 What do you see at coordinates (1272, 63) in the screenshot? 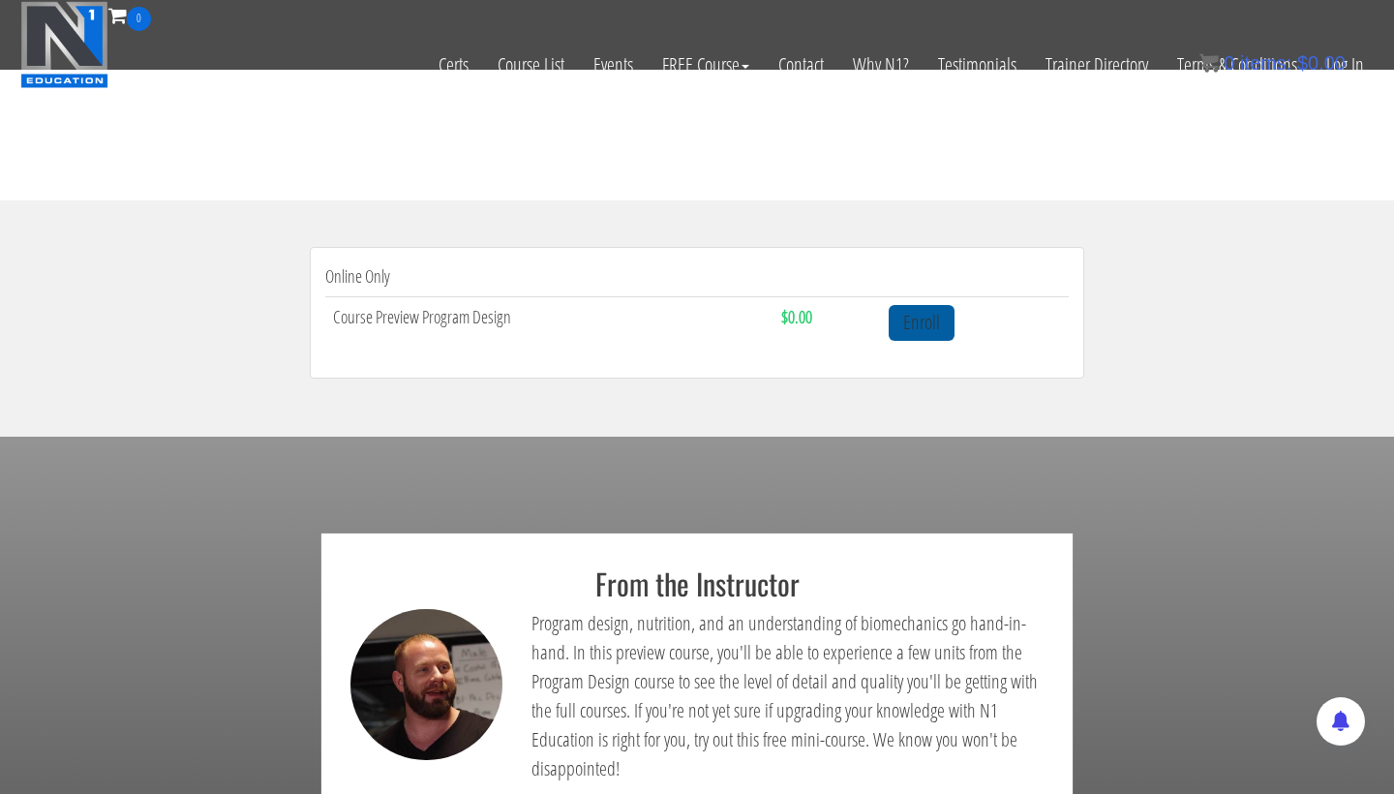
I see `a: 0 items: $0.00` at bounding box center [1272, 63].